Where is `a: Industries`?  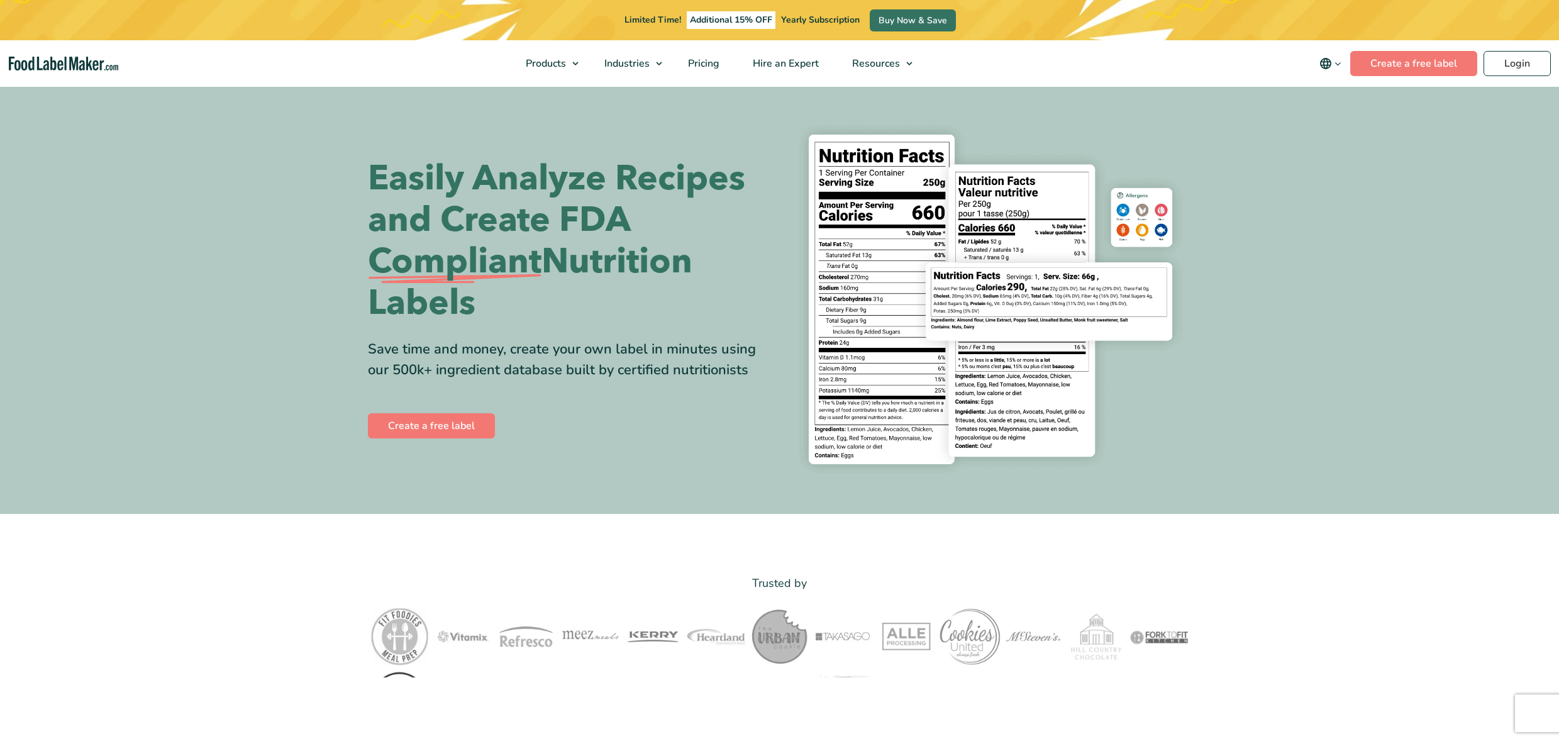 a: Industries is located at coordinates (628, 64).